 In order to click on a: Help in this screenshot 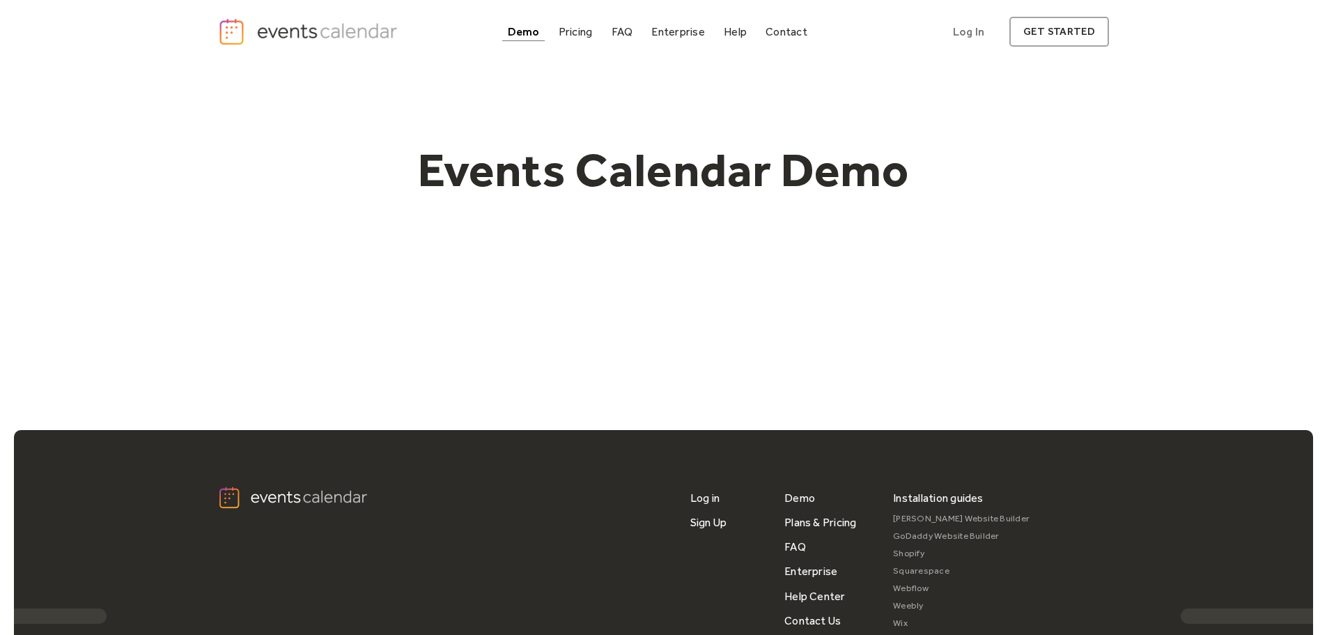, I will do `click(735, 31)`.